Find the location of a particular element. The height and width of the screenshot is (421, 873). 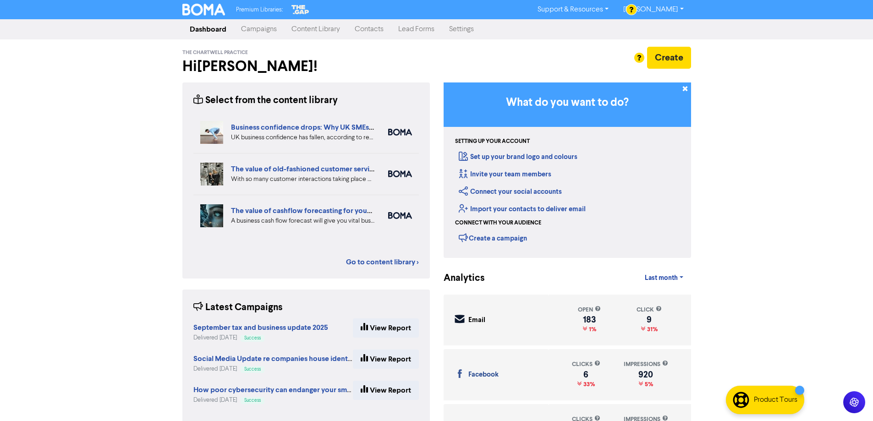

a: Social Media Update re companies house identification is located at coordinates (284, 359).